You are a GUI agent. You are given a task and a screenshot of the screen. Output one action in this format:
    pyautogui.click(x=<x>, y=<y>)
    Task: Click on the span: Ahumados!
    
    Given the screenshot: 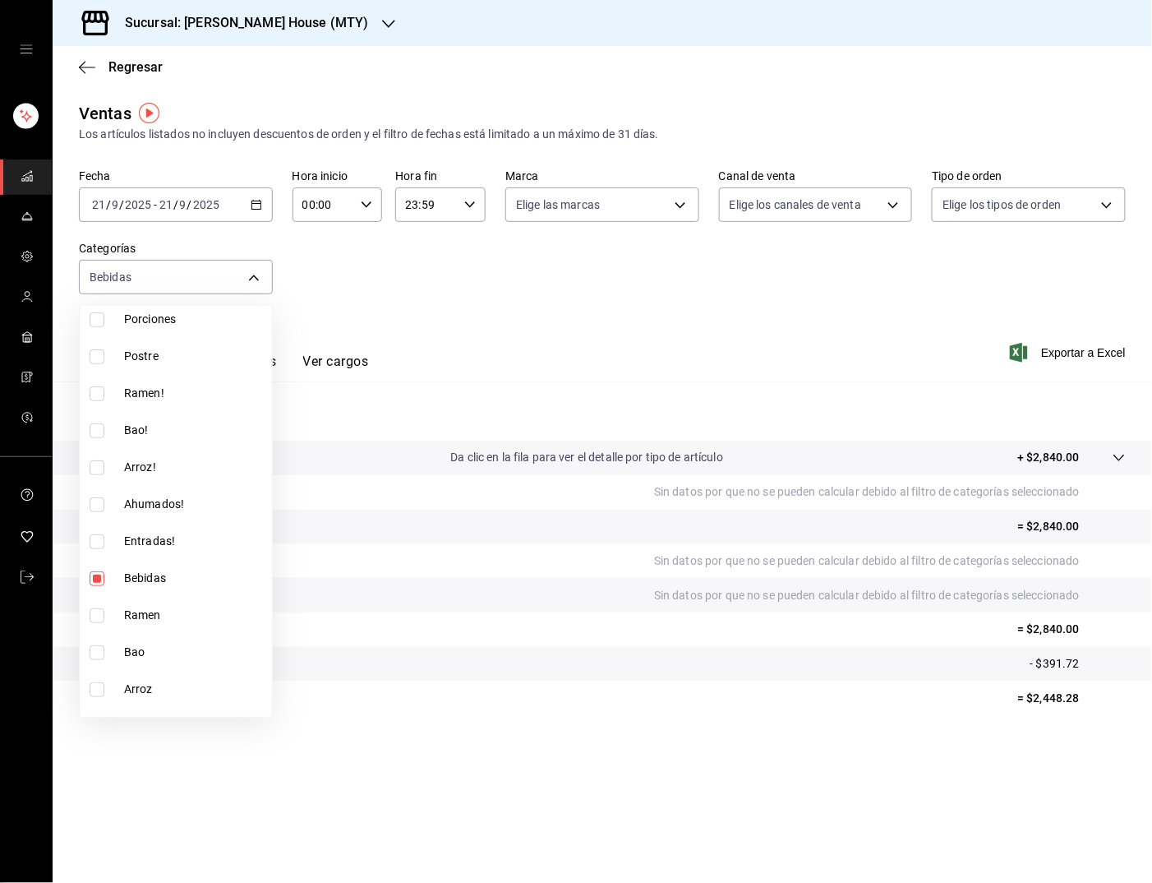 What is the action you would take?
    pyautogui.click(x=195, y=504)
    